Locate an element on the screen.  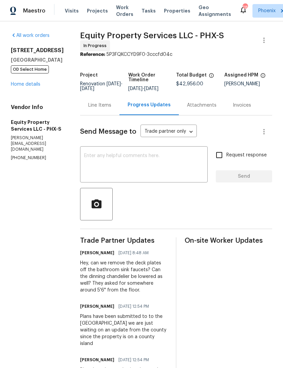
h5: Equity Property Services LLC - PHX-S is located at coordinates (37, 126).